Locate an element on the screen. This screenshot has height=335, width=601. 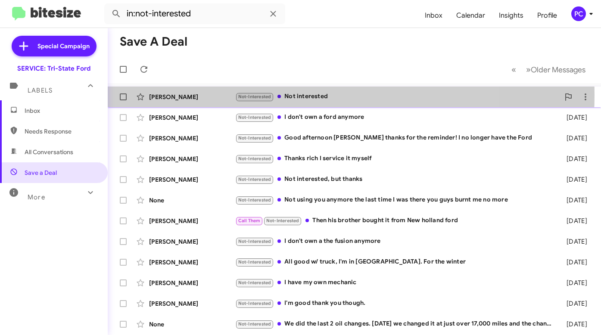
div: SERVICE: Tri-State Ford is located at coordinates (54, 68).